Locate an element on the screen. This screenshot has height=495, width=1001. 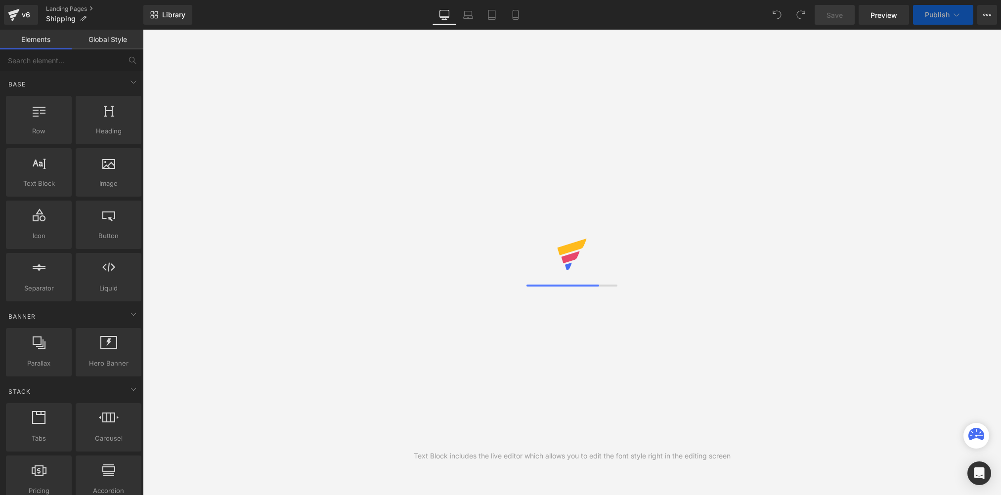
a: New Library is located at coordinates (168, 15).